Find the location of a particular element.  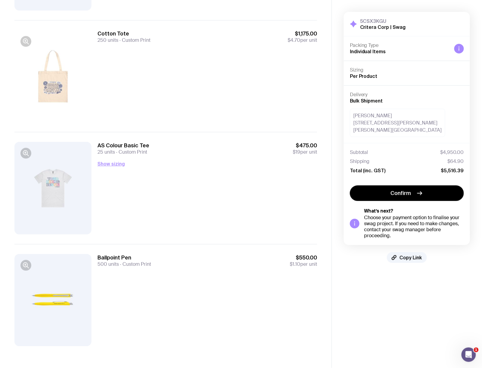

span: $1.10 is located at coordinates (295, 264).